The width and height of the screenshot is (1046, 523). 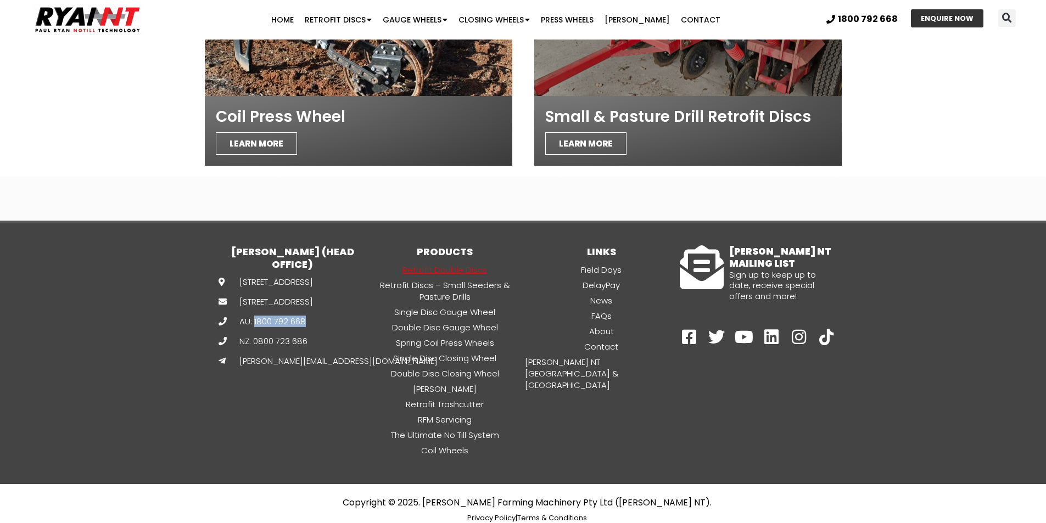 I want to click on a: About, so click(x=601, y=331).